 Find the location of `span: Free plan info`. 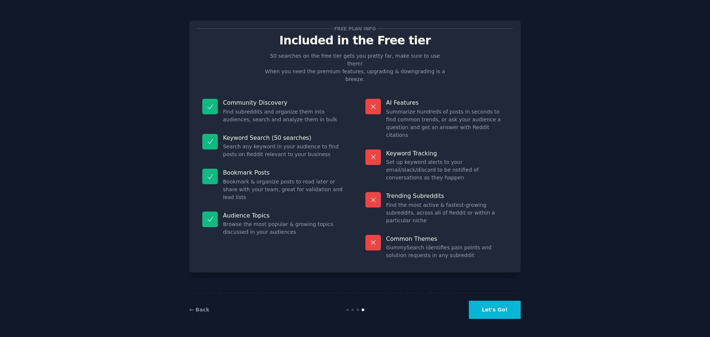

span: Free plan info is located at coordinates (355, 28).